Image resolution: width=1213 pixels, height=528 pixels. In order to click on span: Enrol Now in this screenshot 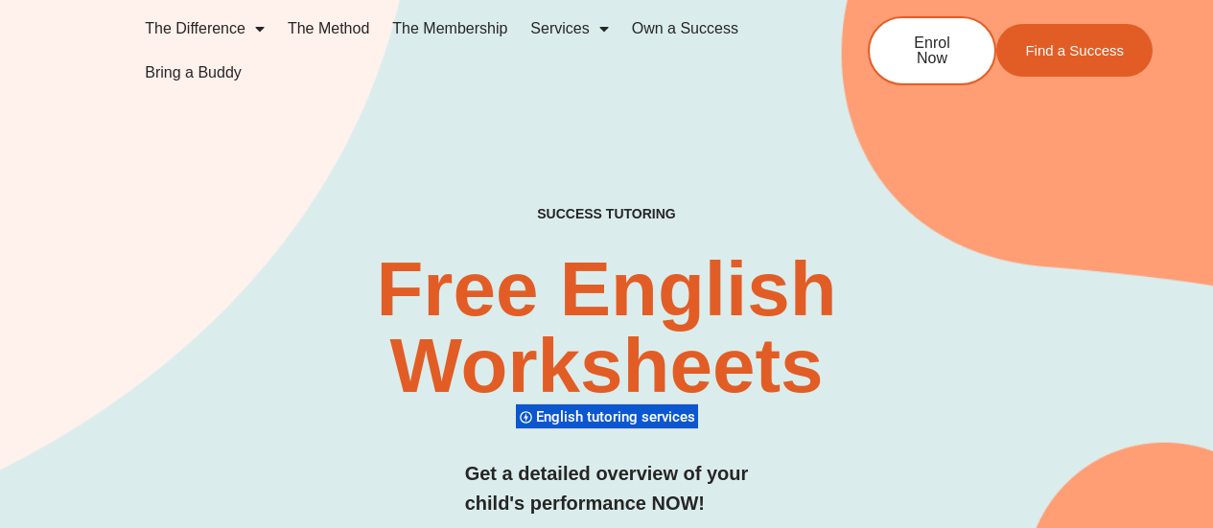, I will do `click(932, 51)`.